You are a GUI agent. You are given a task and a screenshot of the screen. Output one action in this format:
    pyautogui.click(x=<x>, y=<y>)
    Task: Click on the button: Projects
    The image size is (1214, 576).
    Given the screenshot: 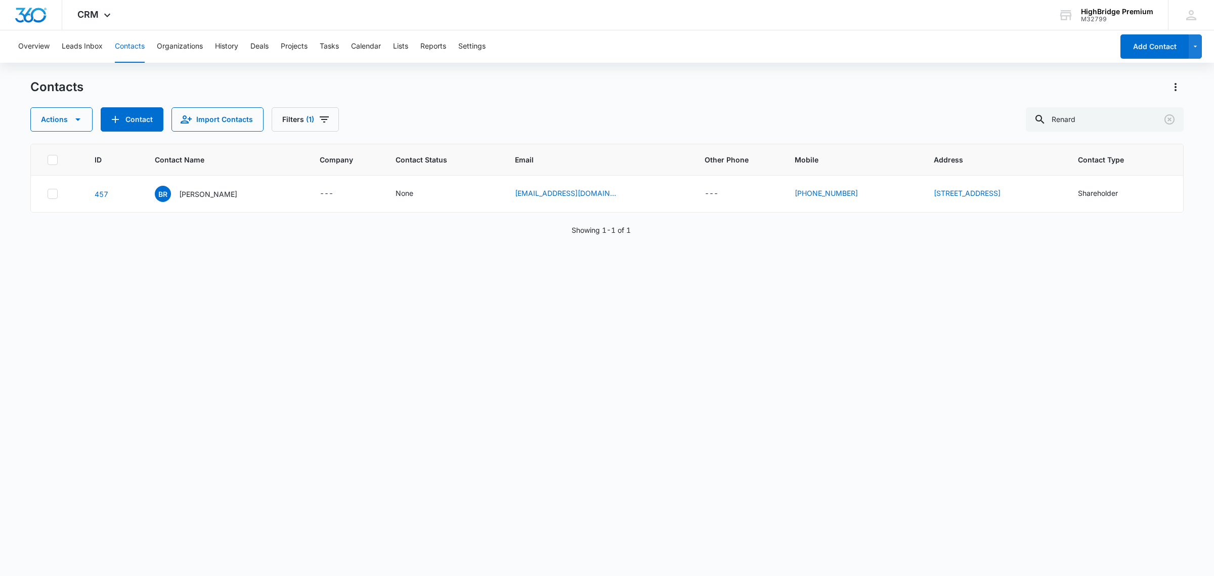 What is the action you would take?
    pyautogui.click(x=294, y=47)
    